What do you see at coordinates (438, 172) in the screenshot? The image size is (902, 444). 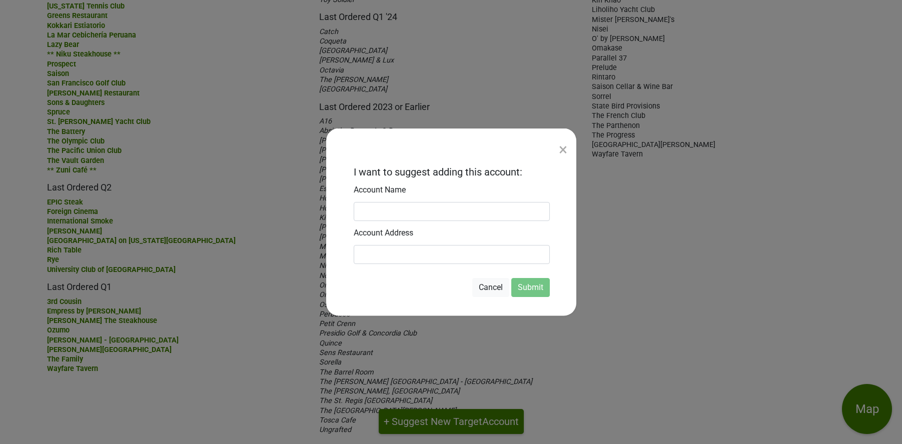 I see `h2: I want to suggest adding this account:` at bounding box center [438, 172].